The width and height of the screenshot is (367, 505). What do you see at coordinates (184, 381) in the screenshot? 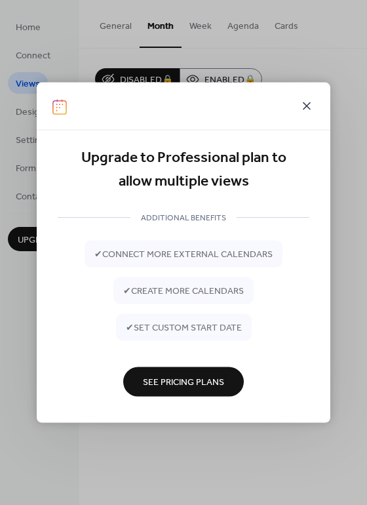
I see `button: See Pricing Plans` at bounding box center [184, 381].